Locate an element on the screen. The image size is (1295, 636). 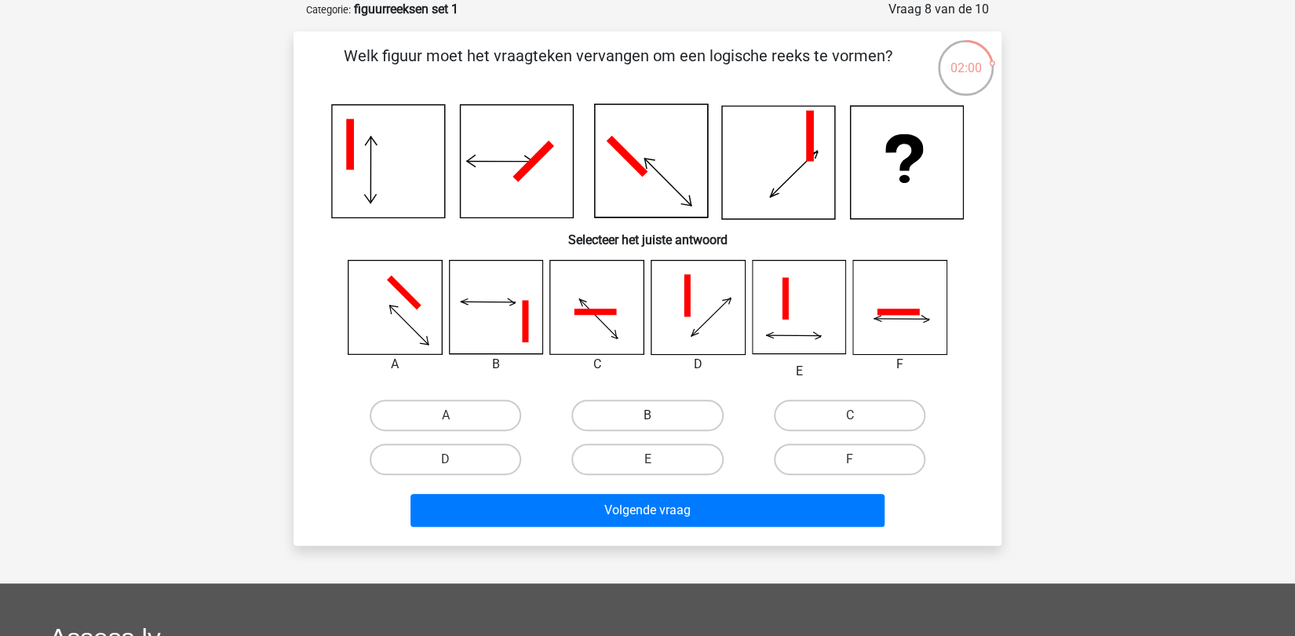
div: F is located at coordinates (900, 364).